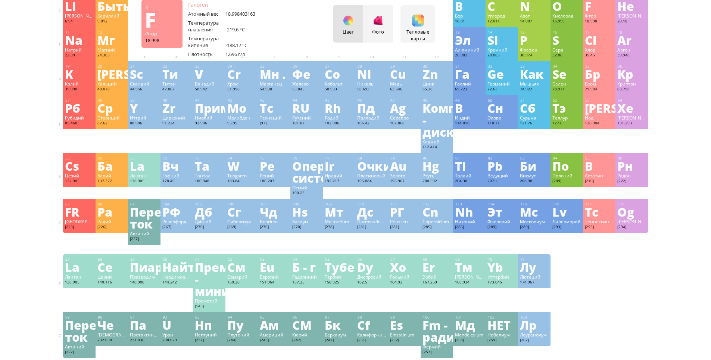 This screenshot has height=360, width=711. What do you see at coordinates (499, 325) in the screenshot?
I see `ya-tr-span: НЕТ` at bounding box center [499, 325].